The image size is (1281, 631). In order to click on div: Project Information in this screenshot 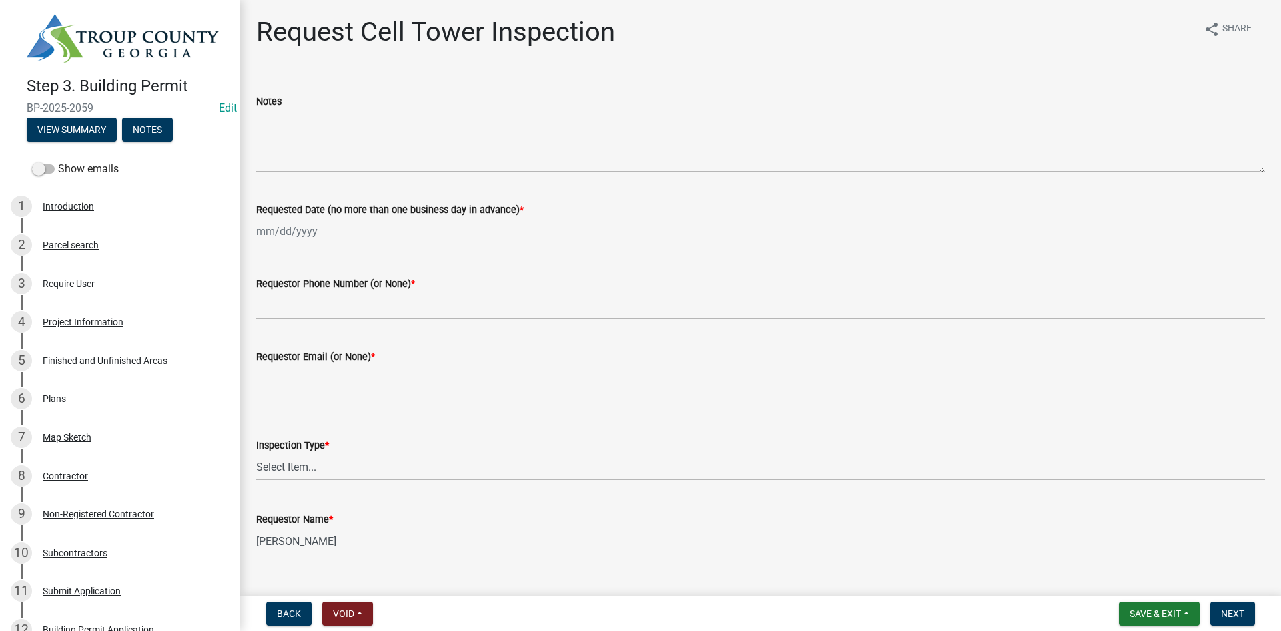, I will do `click(83, 322)`.